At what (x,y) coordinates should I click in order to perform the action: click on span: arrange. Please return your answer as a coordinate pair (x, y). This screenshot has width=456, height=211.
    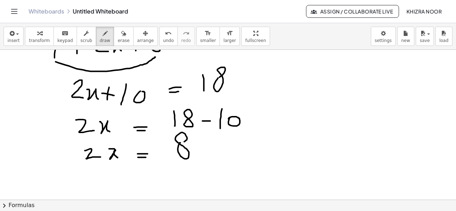
    Looking at the image, I should click on (145, 41).